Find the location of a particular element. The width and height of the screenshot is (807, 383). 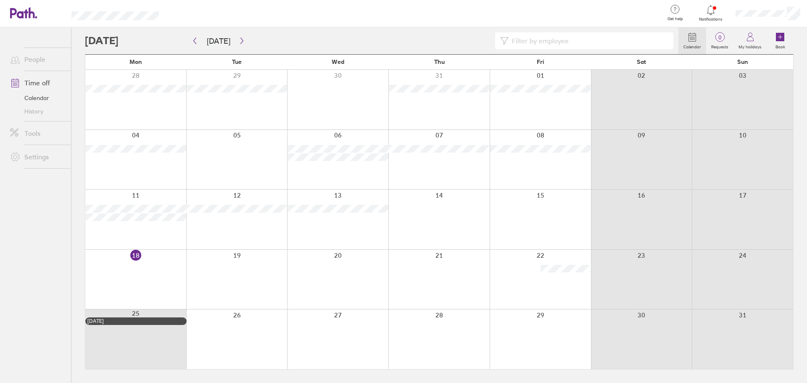

a: Notifications is located at coordinates (711, 13).